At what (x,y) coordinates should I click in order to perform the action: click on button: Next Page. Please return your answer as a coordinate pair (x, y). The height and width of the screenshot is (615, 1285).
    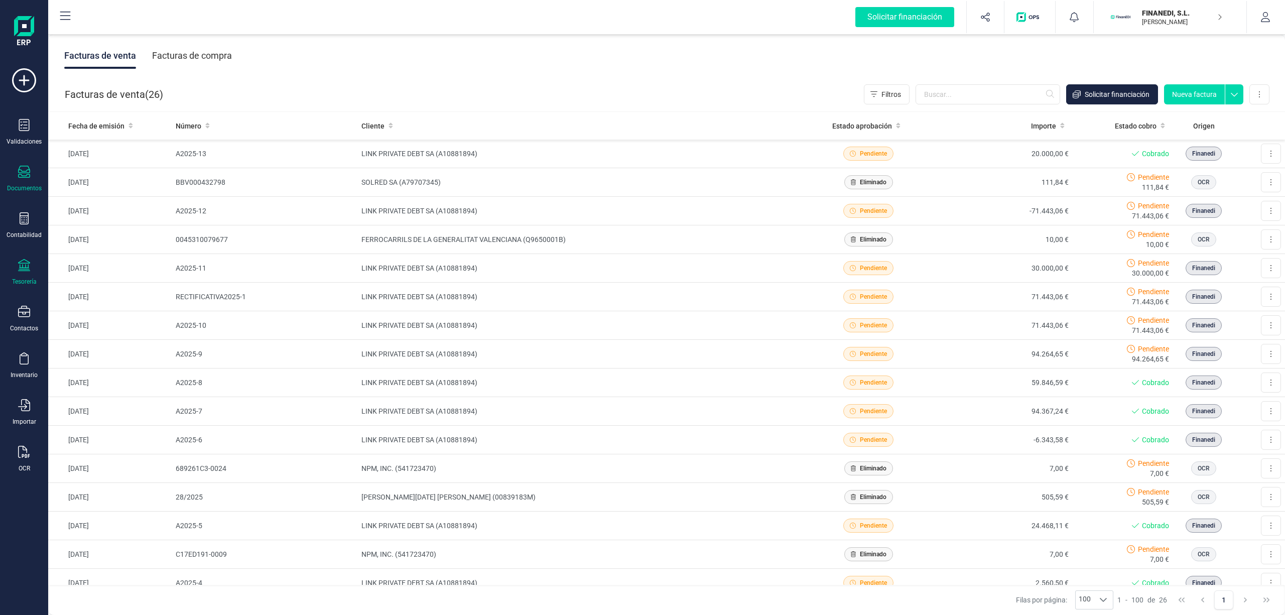
    Looking at the image, I should click on (1246, 600).